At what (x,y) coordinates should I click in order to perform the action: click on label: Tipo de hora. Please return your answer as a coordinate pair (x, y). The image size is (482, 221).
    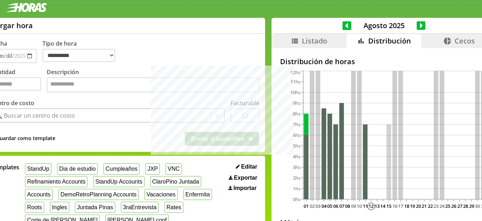
    Looking at the image, I should click on (82, 51).